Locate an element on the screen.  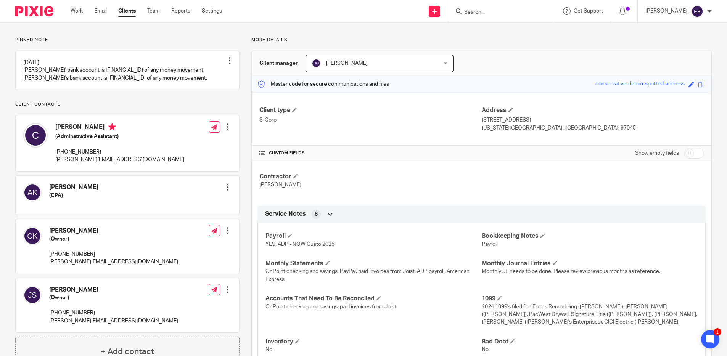
span: Payroll is located at coordinates (490, 245).